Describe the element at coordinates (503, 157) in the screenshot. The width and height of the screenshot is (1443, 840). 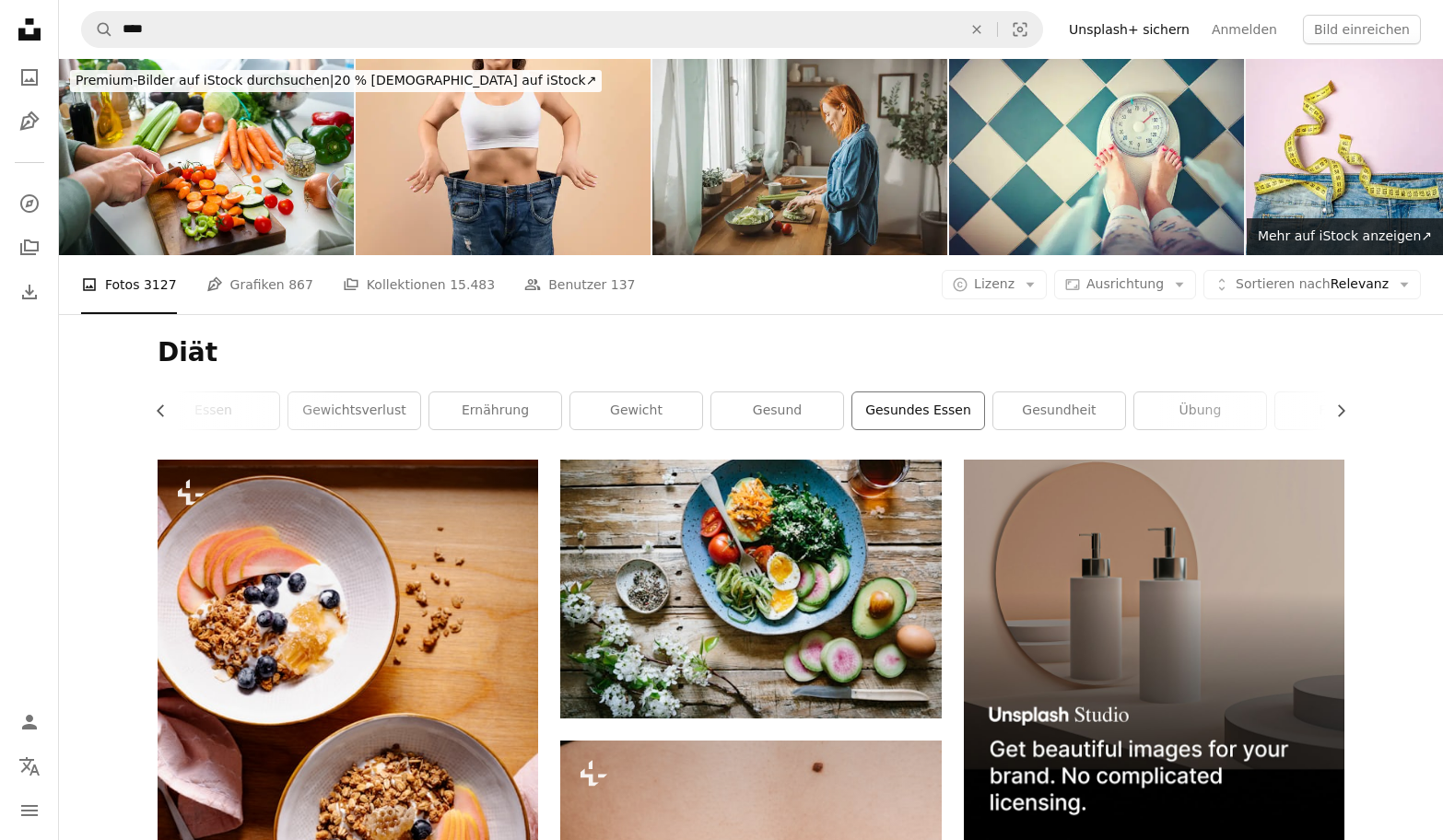
I see `img: Erfolgreiche Diät. Junge Frau in übergroßen Jeans demonstriert die Ergebnisse ihres Abnehmens` at that location.